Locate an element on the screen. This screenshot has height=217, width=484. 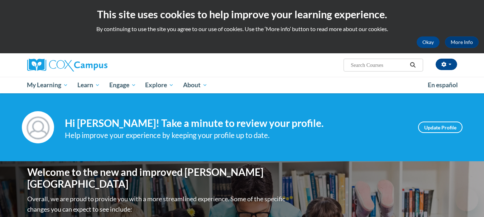
button: Search is located at coordinates (413, 65).